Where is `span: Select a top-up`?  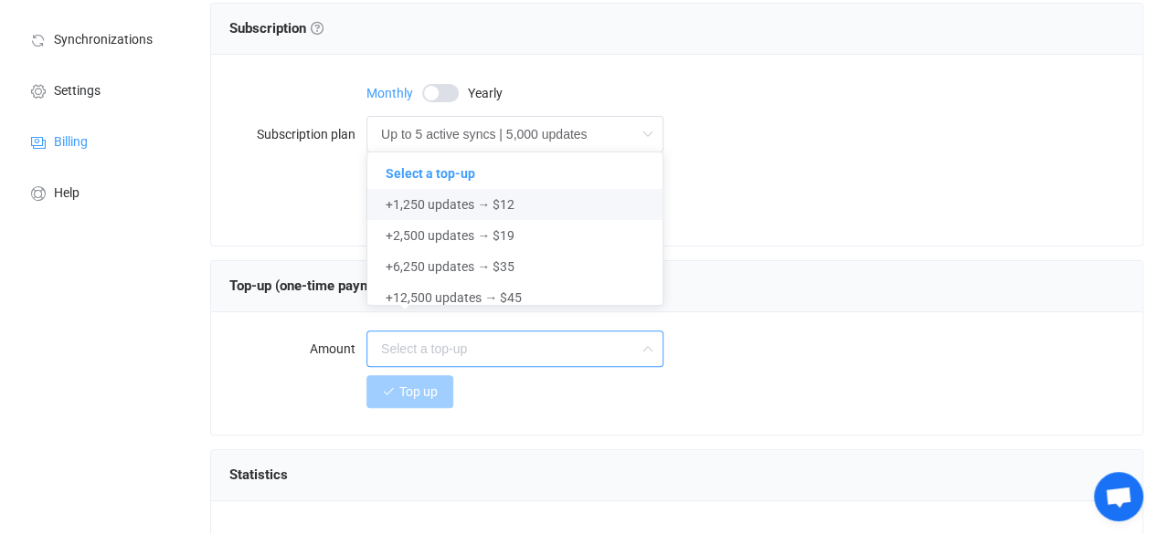
span: Select a top-up is located at coordinates (430, 174).